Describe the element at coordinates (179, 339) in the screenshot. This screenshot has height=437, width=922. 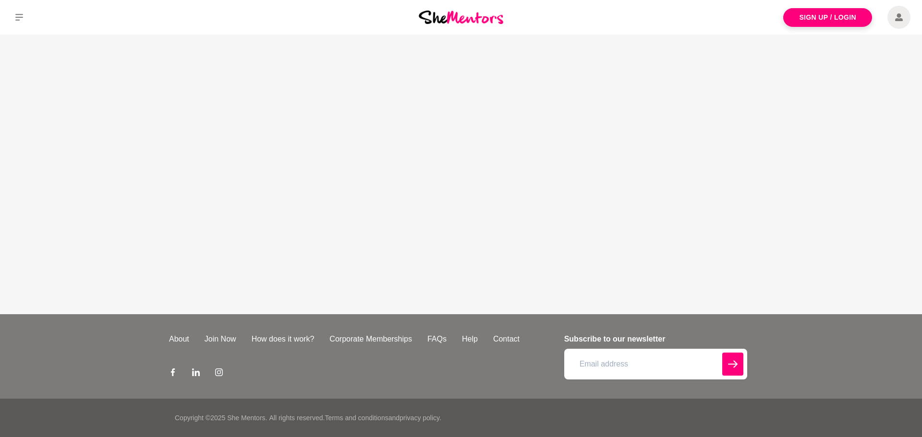
I see `a: About` at that location.